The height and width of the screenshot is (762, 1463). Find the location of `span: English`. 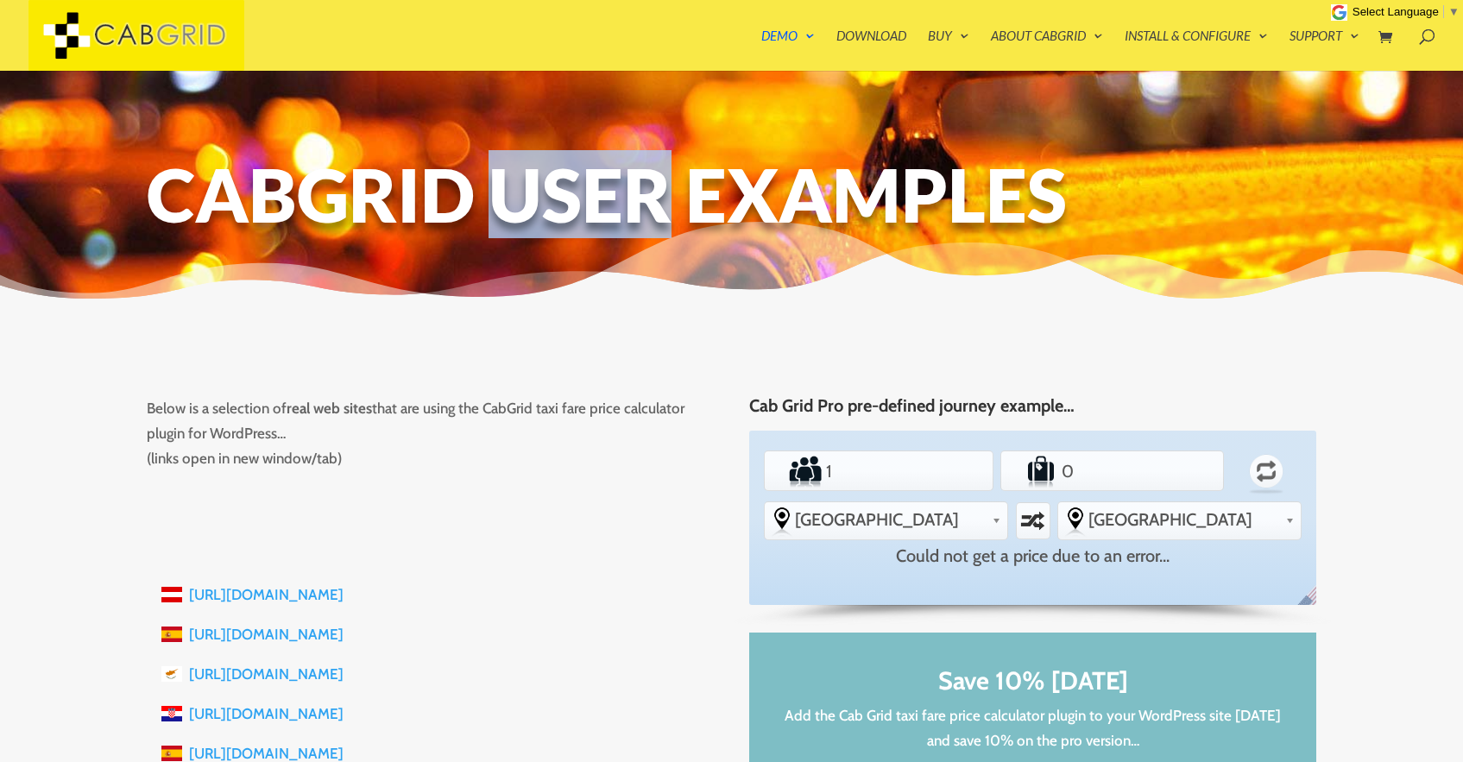

span: English is located at coordinates (1311, 602).